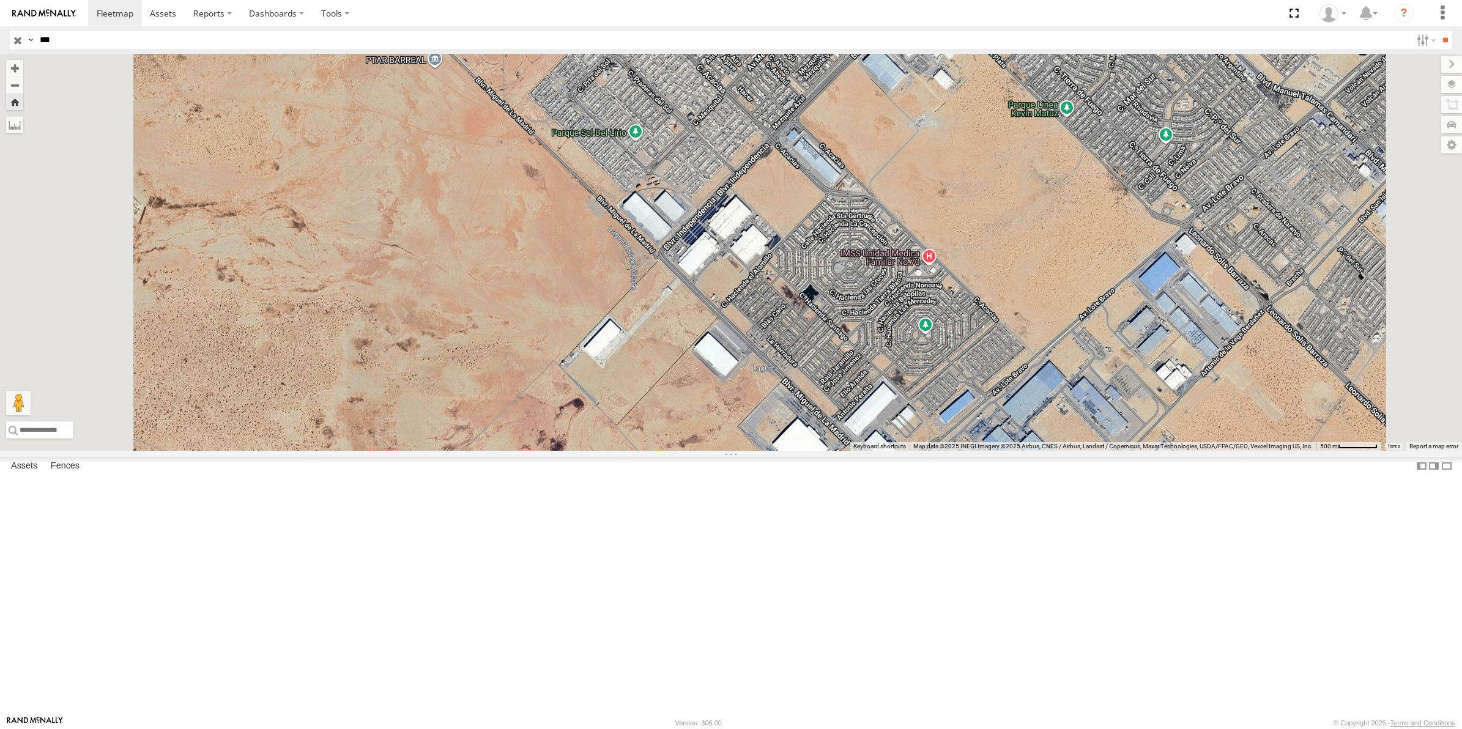 This screenshot has width=1462, height=729. What do you see at coordinates (1451, 145) in the screenshot?
I see `label: Map Settings` at bounding box center [1451, 145].